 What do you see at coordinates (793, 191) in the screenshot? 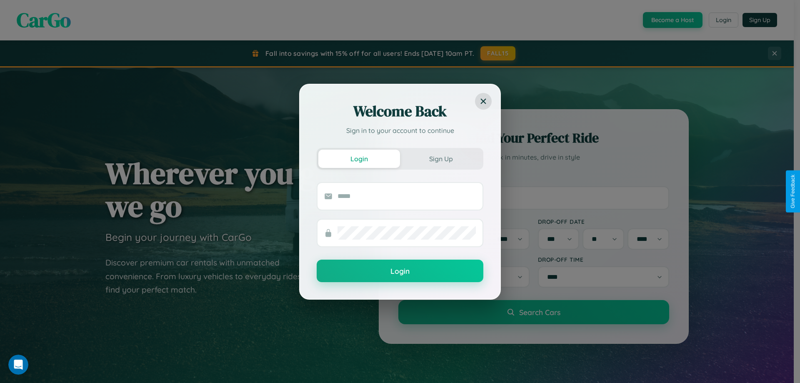
I see `div: Give Feedback` at bounding box center [793, 191].